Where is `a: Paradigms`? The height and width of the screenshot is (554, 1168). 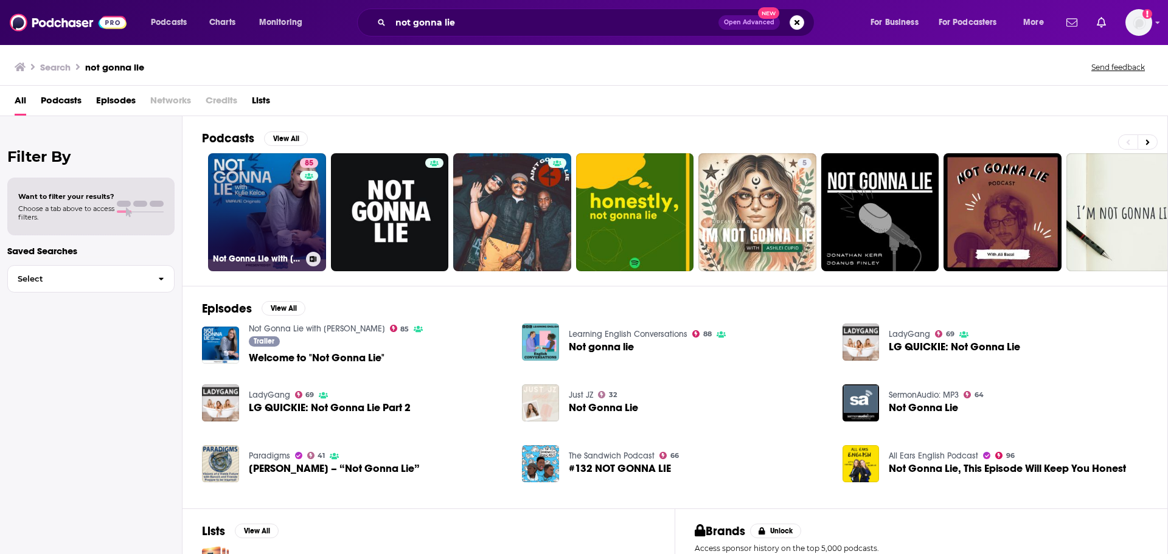 a: Paradigms is located at coordinates (269, 456).